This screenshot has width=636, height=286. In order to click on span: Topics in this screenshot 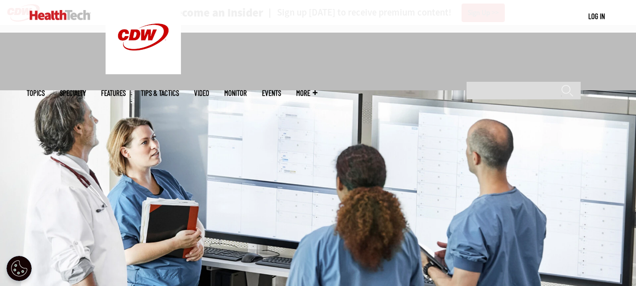, I will do `click(36, 93)`.